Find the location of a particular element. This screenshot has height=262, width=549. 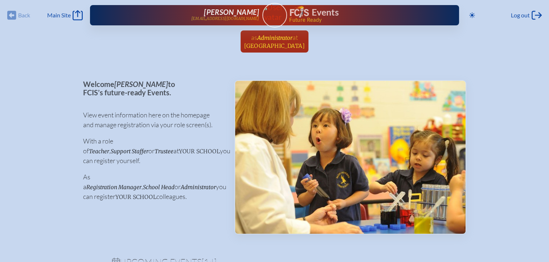

div: FCIS Events — Future ready is located at coordinates (363, 14).